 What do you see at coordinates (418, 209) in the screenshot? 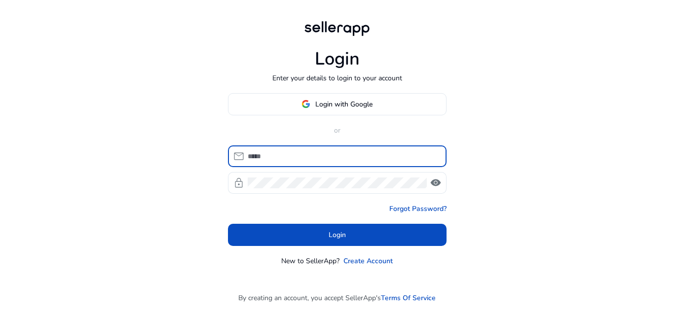
I see `a: Forgot Password?` at bounding box center [418, 209].